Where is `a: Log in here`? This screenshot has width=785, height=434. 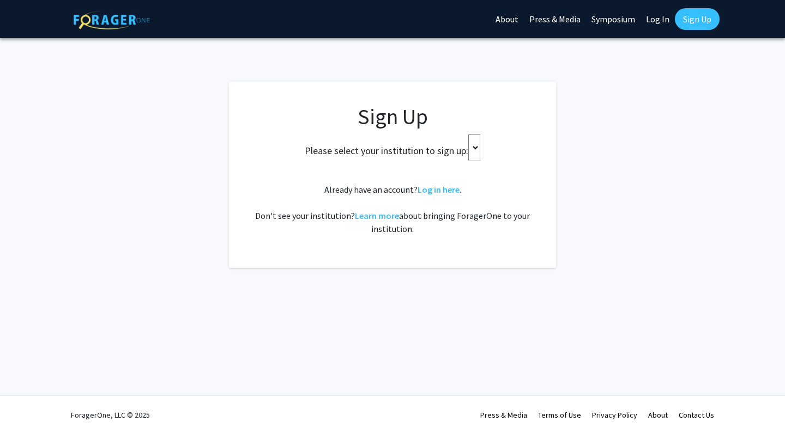 a: Log in here is located at coordinates (438, 190).